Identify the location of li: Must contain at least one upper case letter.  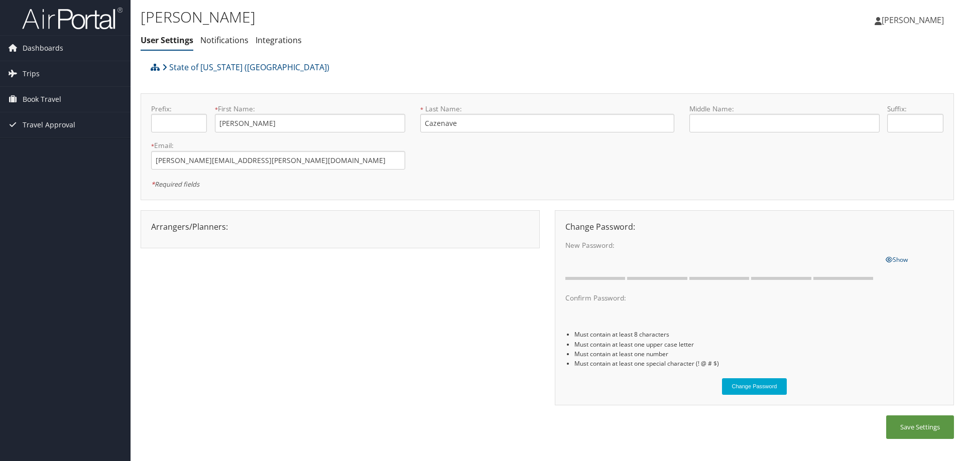
(758, 344).